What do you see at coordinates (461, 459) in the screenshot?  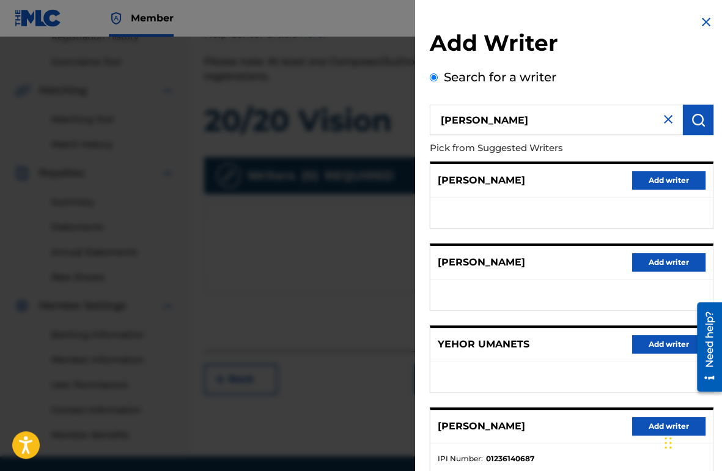 I see `span: IPI Number :` at bounding box center [461, 459].